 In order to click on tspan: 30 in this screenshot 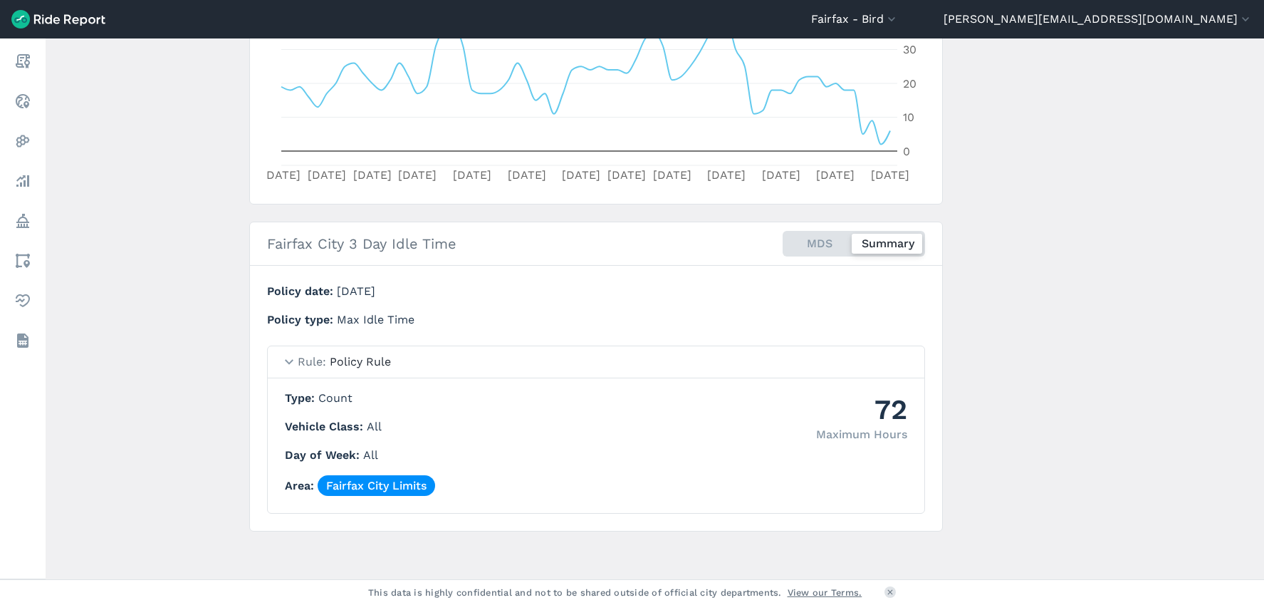, I will do `click(910, 49)`.